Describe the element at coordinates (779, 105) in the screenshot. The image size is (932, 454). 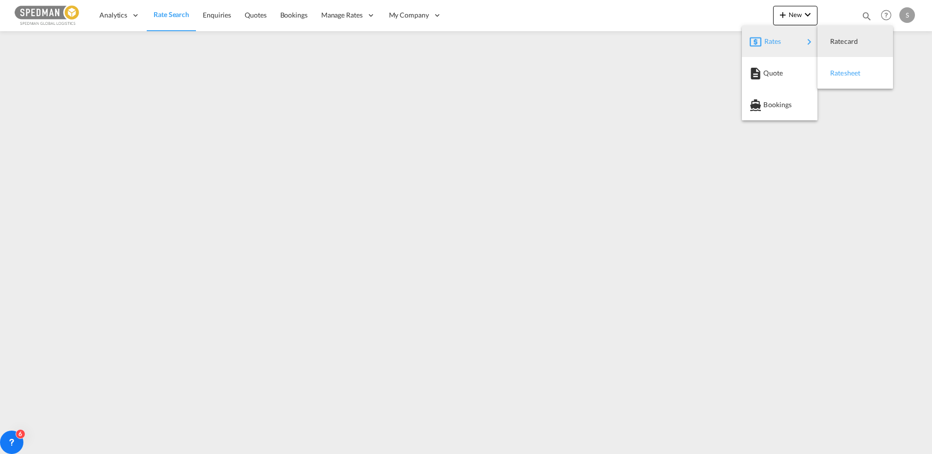
I see `div: Bookings` at that location.